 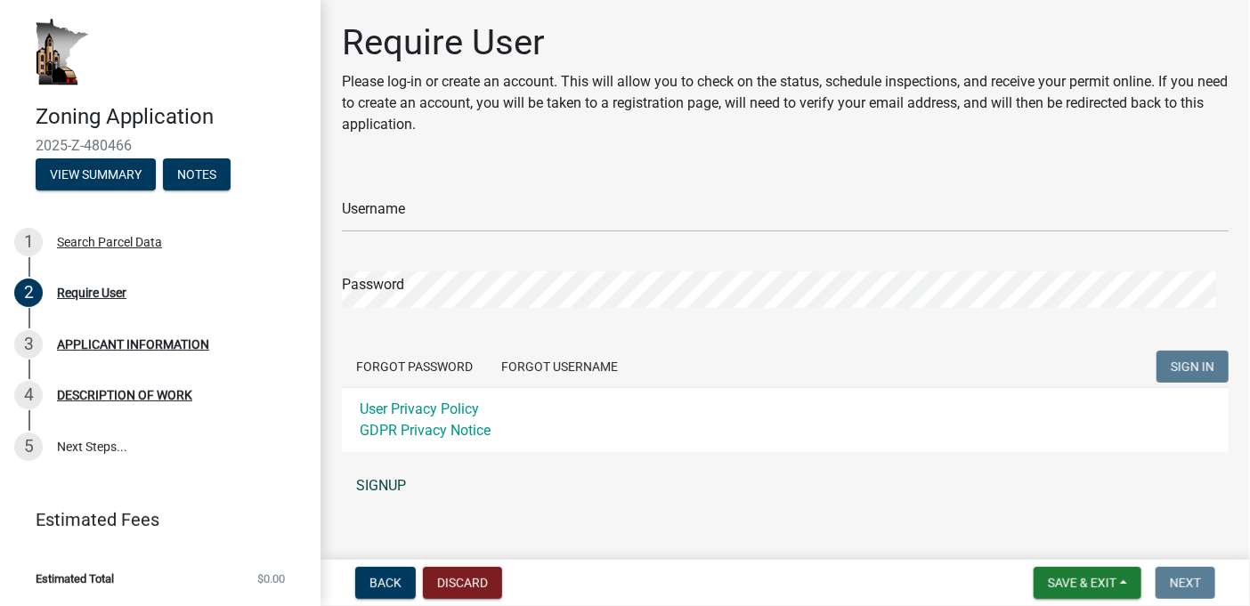 What do you see at coordinates (419, 409) in the screenshot?
I see `a: User Privacy Policy` at bounding box center [419, 409].